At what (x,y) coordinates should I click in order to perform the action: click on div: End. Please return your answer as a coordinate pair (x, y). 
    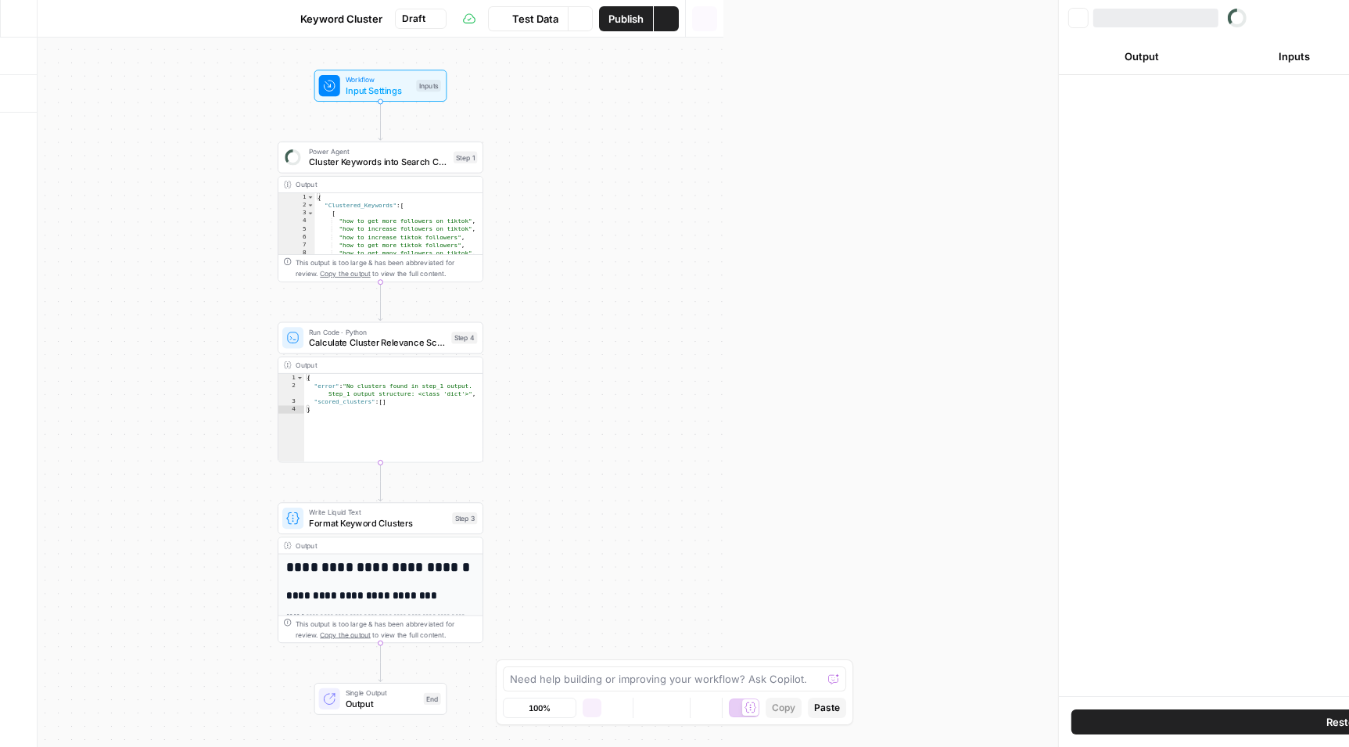
    Looking at the image, I should click on (433, 698).